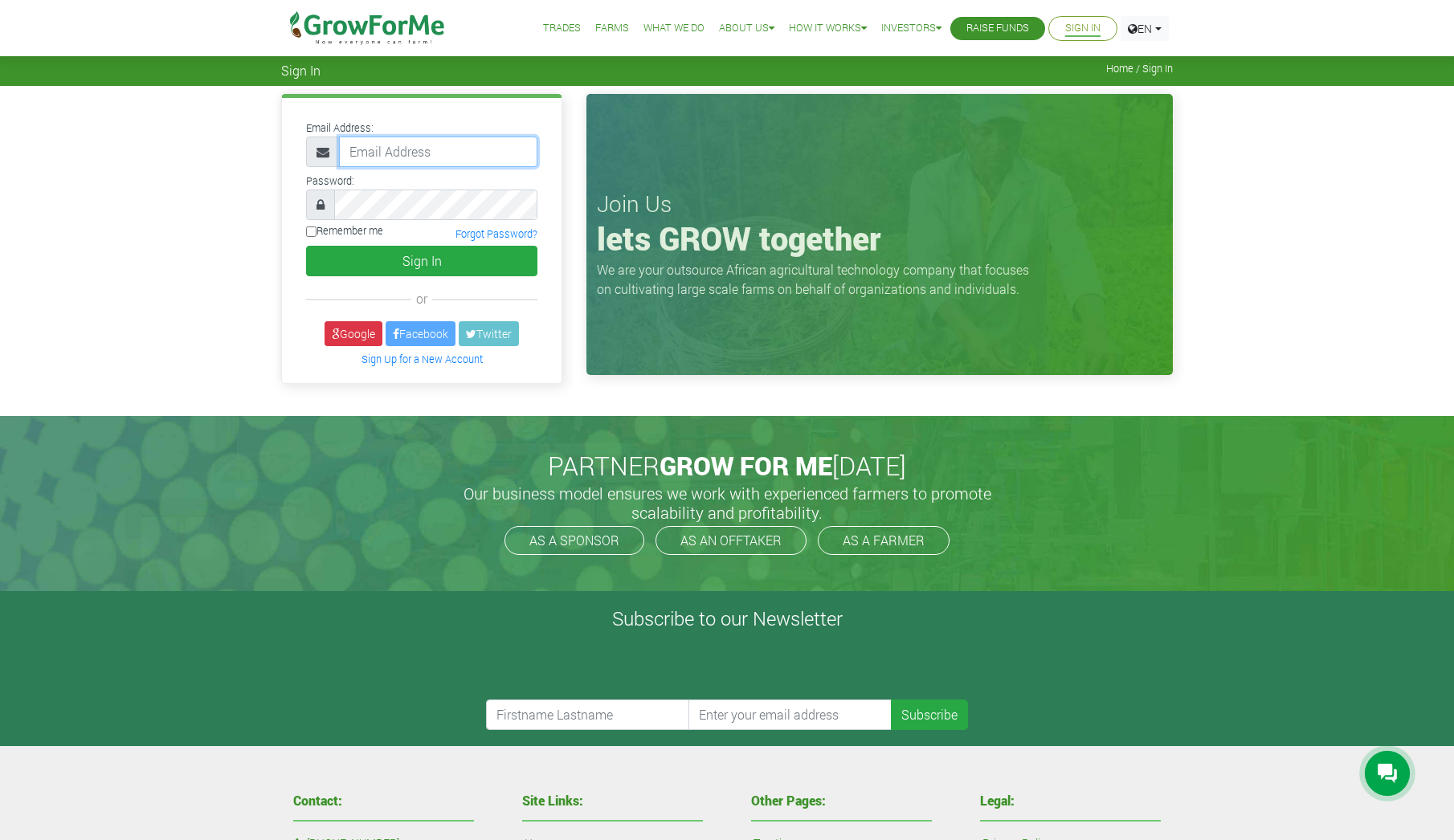  I want to click on div: or, so click(422, 299).